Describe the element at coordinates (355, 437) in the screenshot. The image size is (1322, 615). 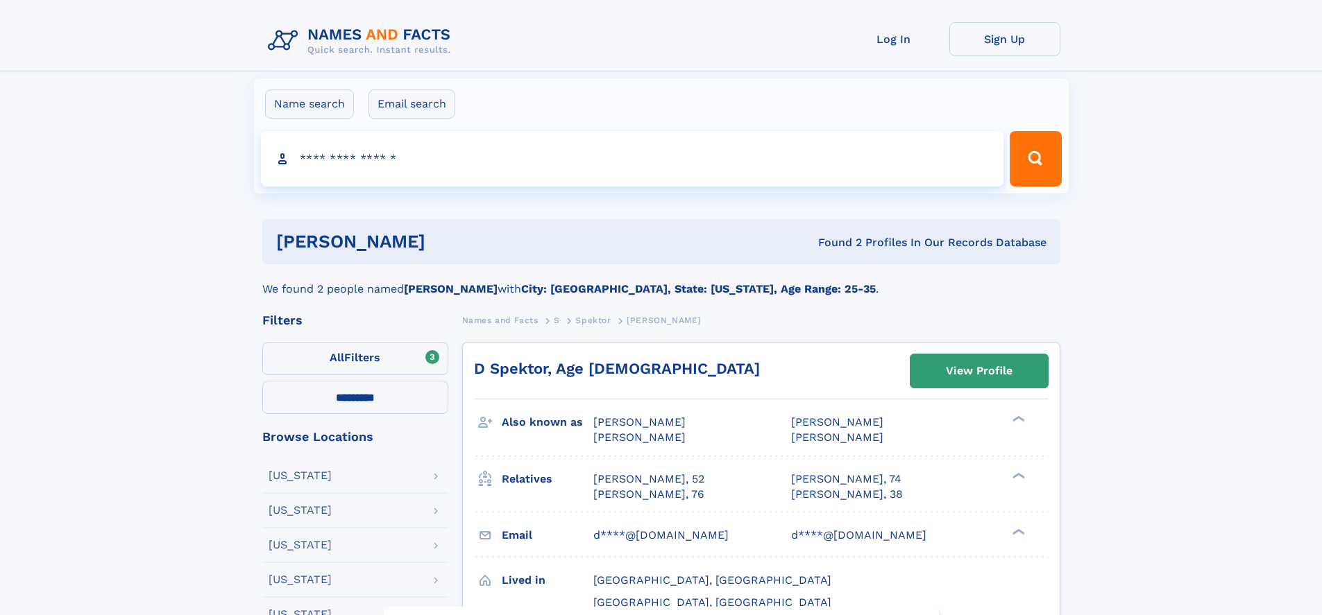
I see `div: Browse Locations` at that location.